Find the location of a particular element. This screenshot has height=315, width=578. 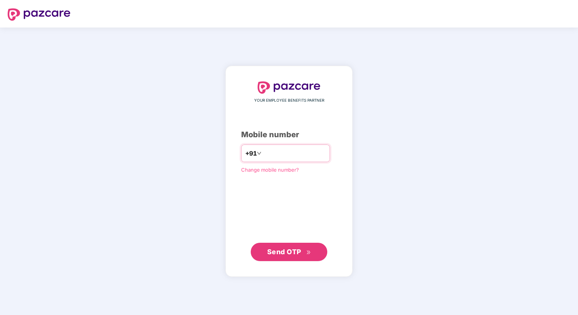

span: Change mobile number? is located at coordinates (270, 170).